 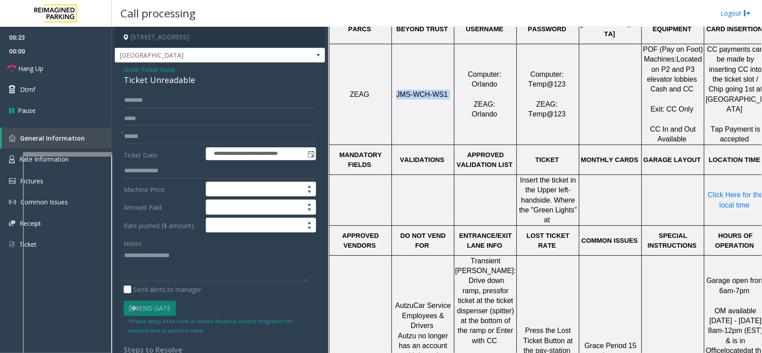 I want to click on span: Car Service Employees & Drivers, so click(x=427, y=315).